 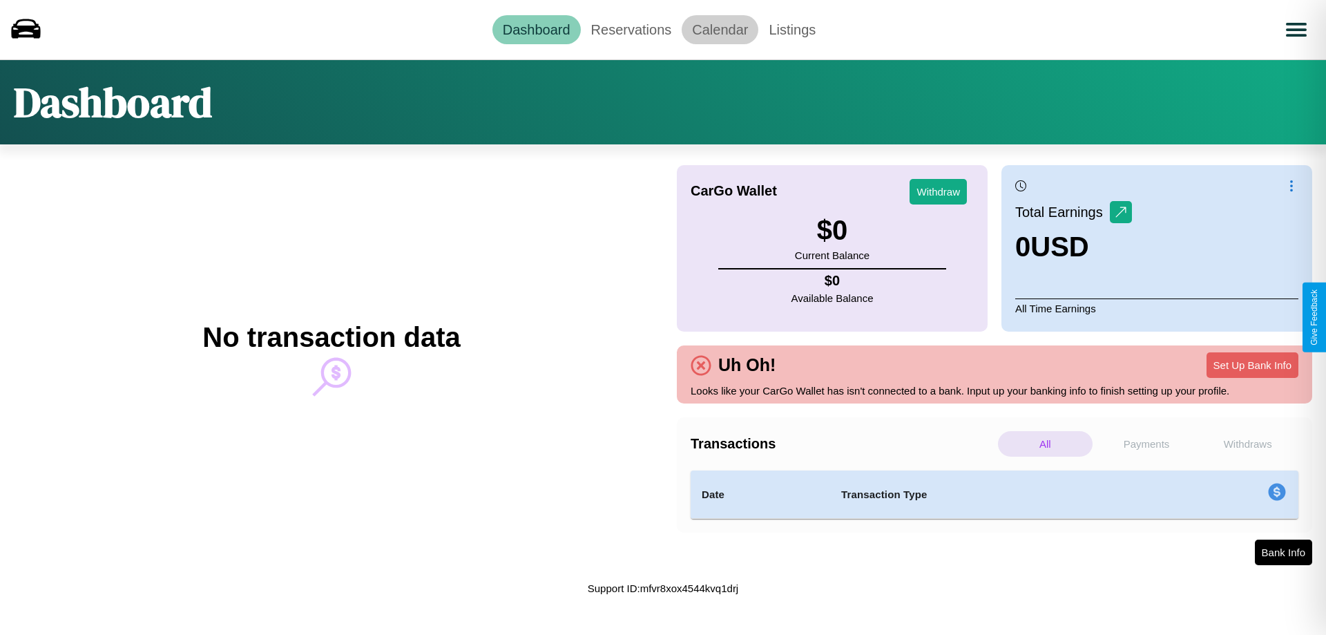 What do you see at coordinates (832, 280) in the screenshot?
I see `h4: $ 0` at bounding box center [832, 280].